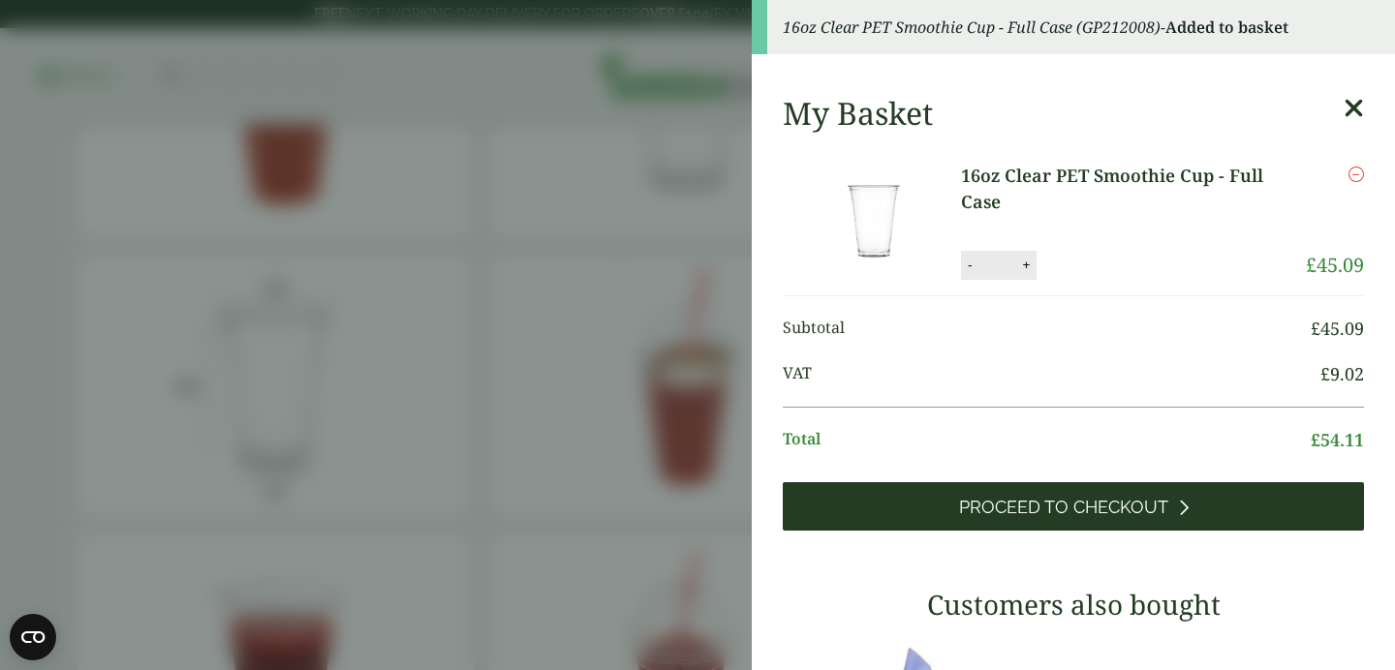 The image size is (1395, 670). What do you see at coordinates (1063, 507) in the screenshot?
I see `span: Proceed to Checkout` at bounding box center [1063, 507].